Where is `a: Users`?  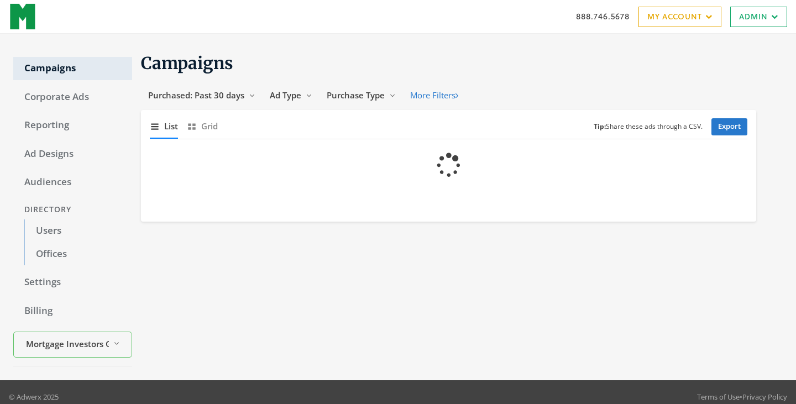
a: Users is located at coordinates (78, 231).